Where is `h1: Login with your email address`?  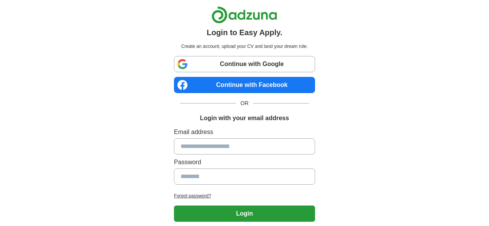 h1: Login with your email address is located at coordinates (245, 118).